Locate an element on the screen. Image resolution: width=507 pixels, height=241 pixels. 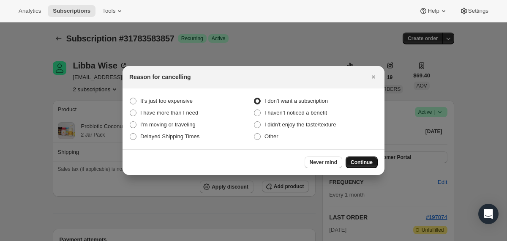
span: Continue is located at coordinates (362, 162).